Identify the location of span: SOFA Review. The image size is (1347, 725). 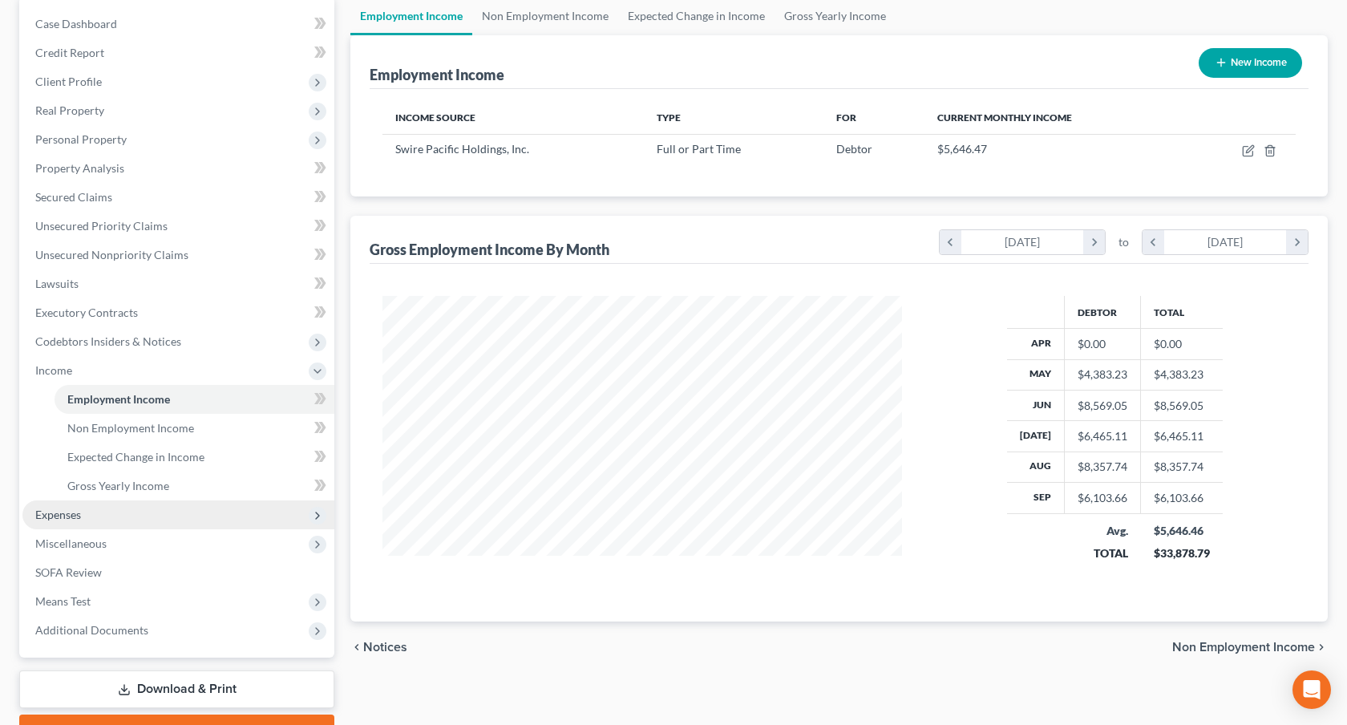
(68, 572).